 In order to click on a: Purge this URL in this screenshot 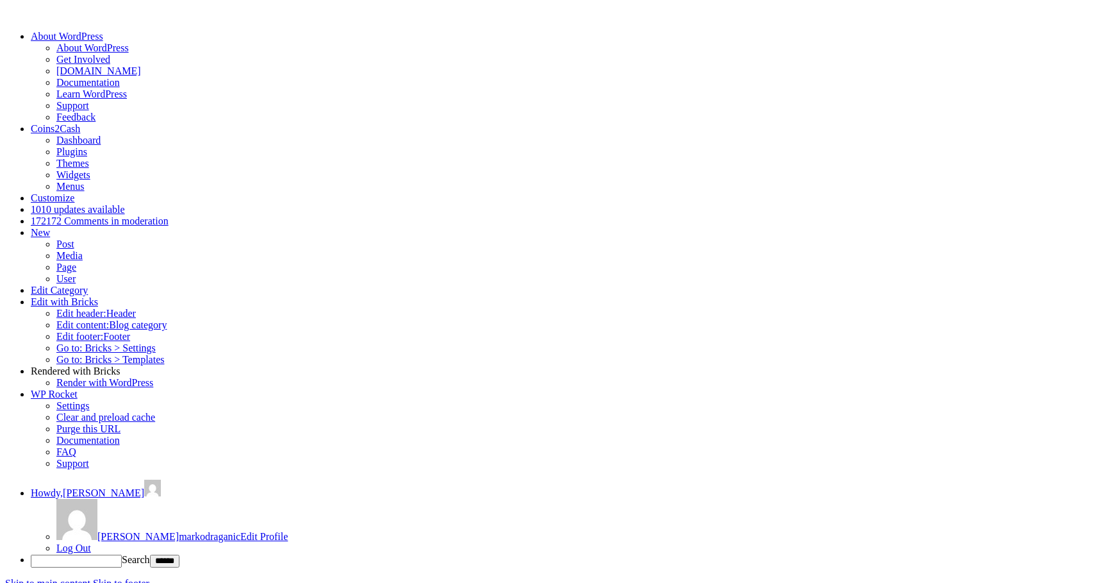, I will do `click(88, 428)`.